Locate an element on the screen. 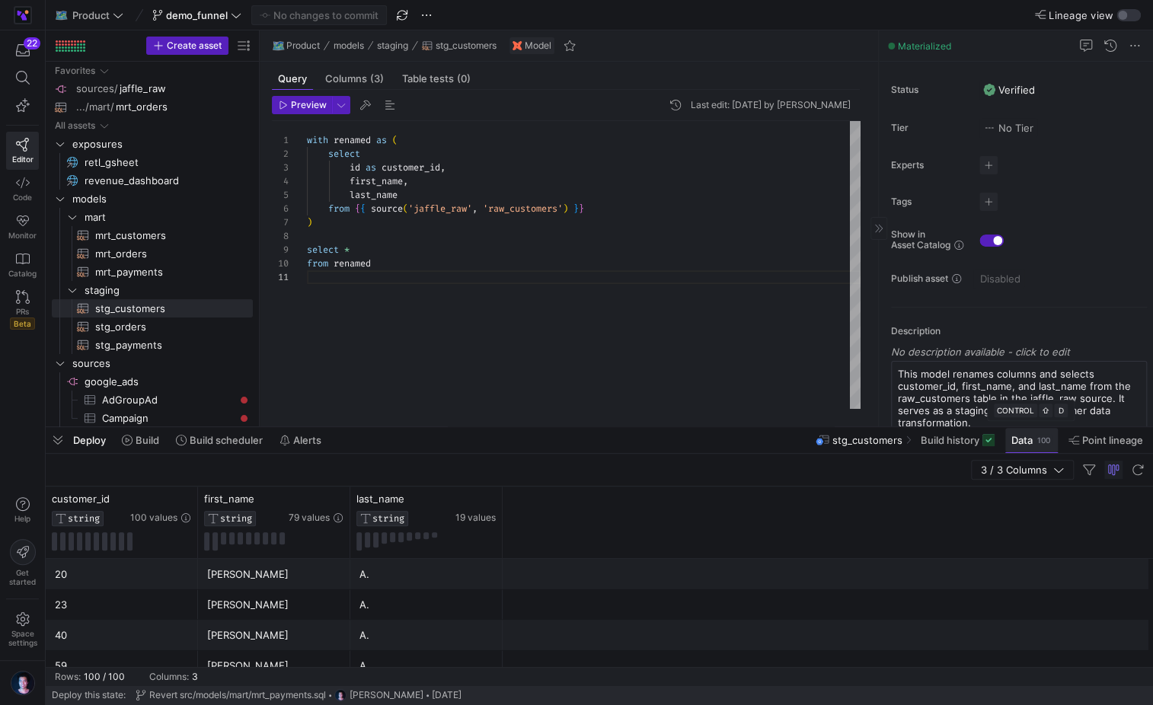 The image size is (1153, 705). span: Build is located at coordinates (147, 440).